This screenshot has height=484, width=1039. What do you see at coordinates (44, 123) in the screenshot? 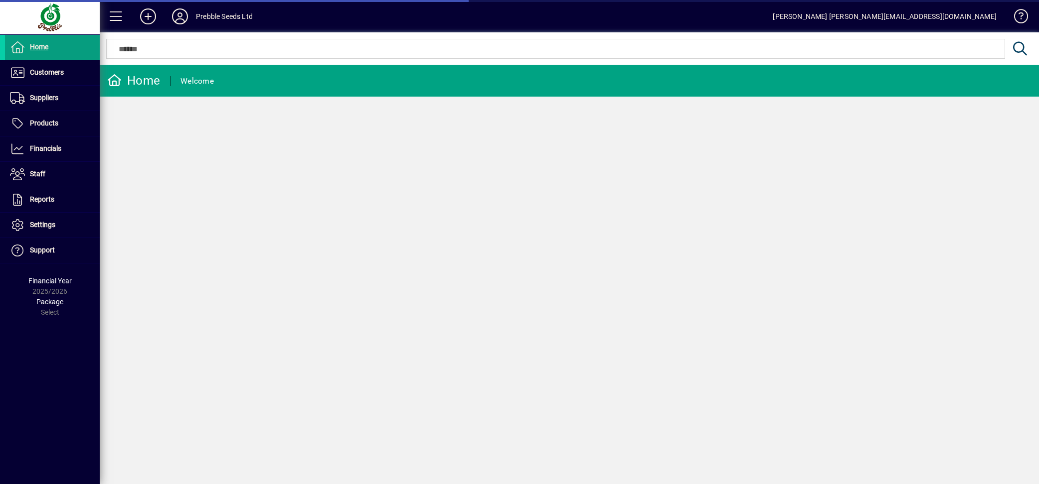
I see `span: Products` at bounding box center [44, 123].